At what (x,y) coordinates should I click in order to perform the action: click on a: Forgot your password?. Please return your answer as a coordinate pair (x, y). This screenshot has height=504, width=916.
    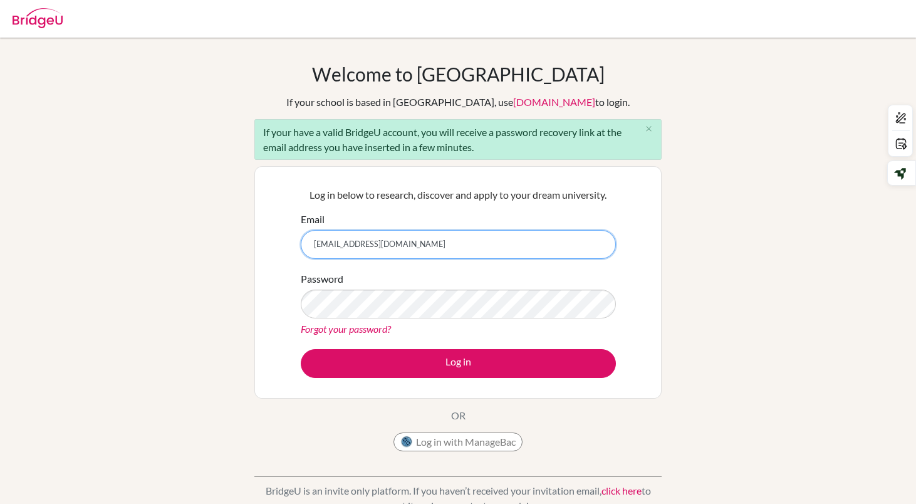
    Looking at the image, I should click on (346, 328).